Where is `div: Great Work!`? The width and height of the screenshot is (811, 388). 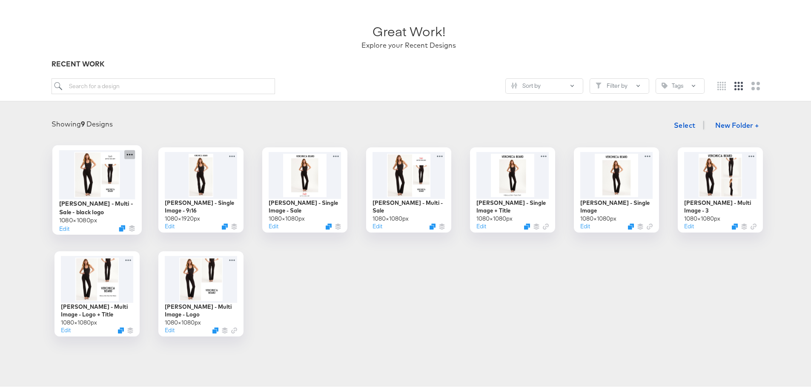 div: Great Work! is located at coordinates (409, 29).